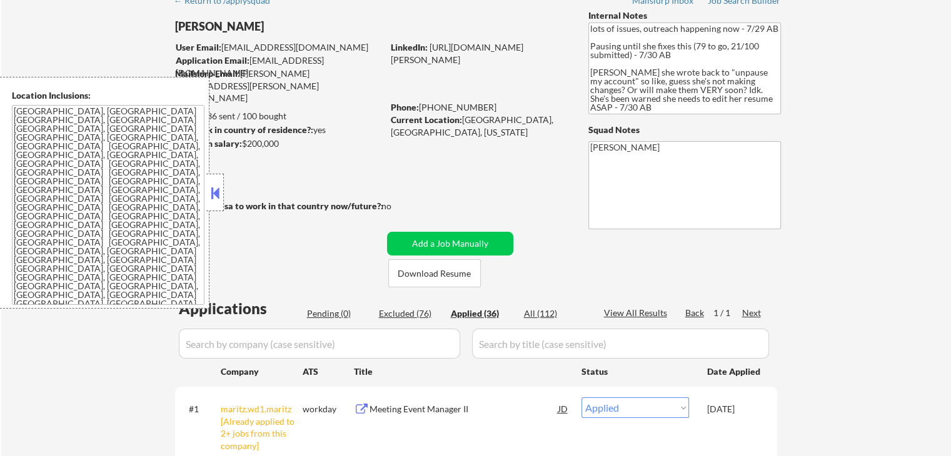 The image size is (951, 456). I want to click on div: View All Results, so click(637, 313).